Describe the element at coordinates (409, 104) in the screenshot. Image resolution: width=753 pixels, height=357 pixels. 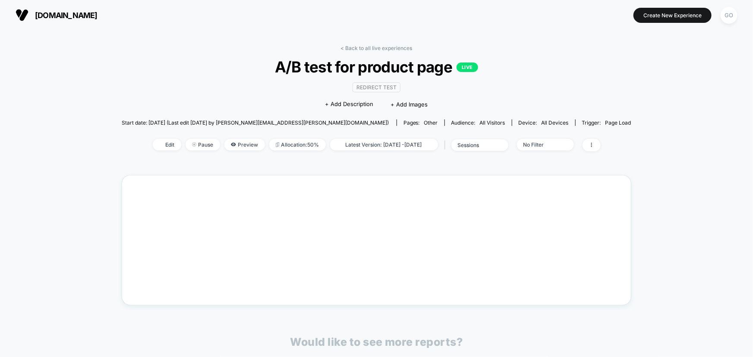
I see `span: + Add Images` at that location.